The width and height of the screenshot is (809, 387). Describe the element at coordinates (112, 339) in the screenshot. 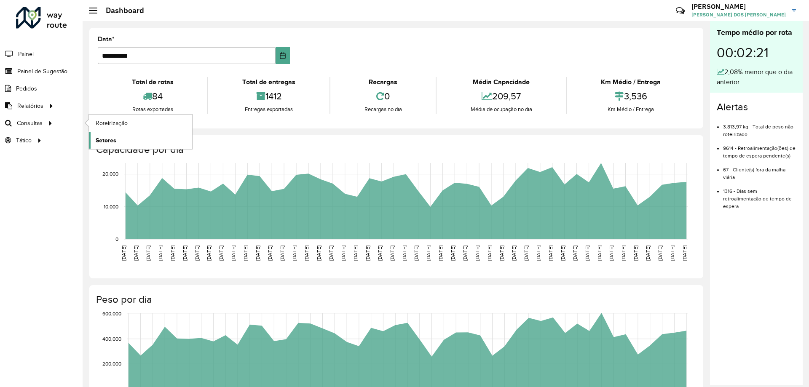

I see `text: 400,000` at that location.